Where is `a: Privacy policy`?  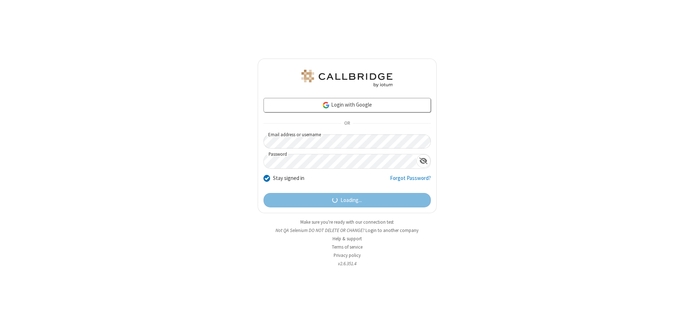
a: Privacy policy is located at coordinates (347, 255).